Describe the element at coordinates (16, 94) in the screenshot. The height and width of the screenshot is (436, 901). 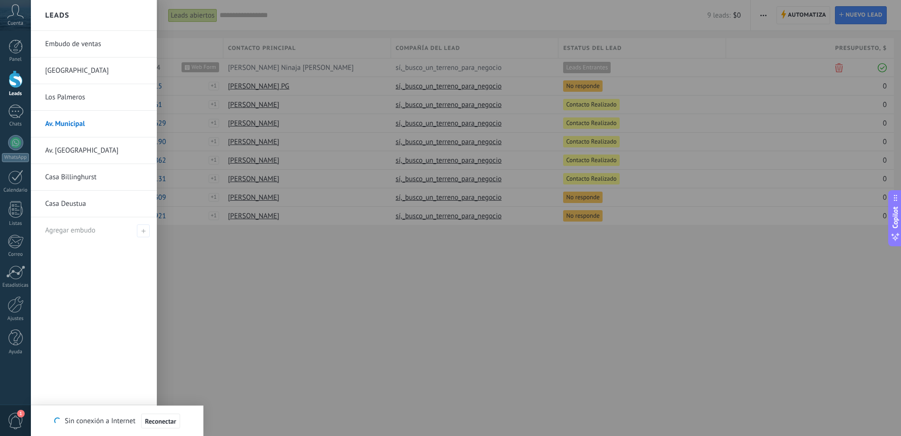
I see `div: Leads` at that location.